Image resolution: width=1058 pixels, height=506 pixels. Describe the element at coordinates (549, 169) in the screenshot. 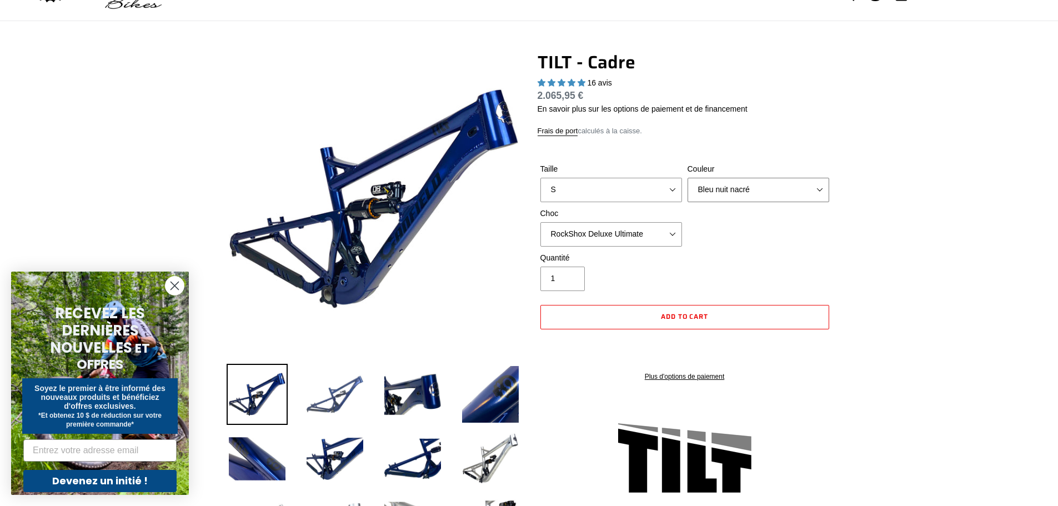

I see `font: Taille` at that location.